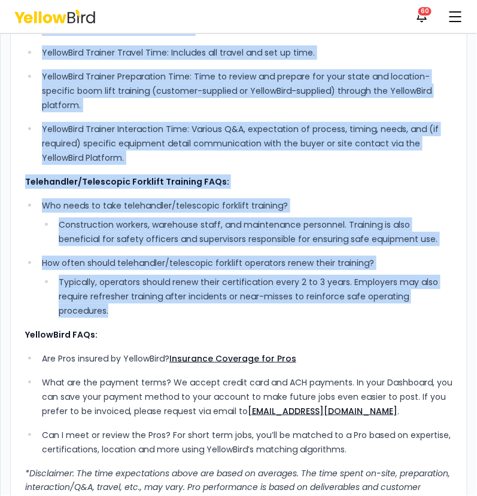  Describe the element at coordinates (254, 232) in the screenshot. I see `li: Construction workers, warehouse staff, and maintenance personnel. Training is also beneficial for...` at that location.